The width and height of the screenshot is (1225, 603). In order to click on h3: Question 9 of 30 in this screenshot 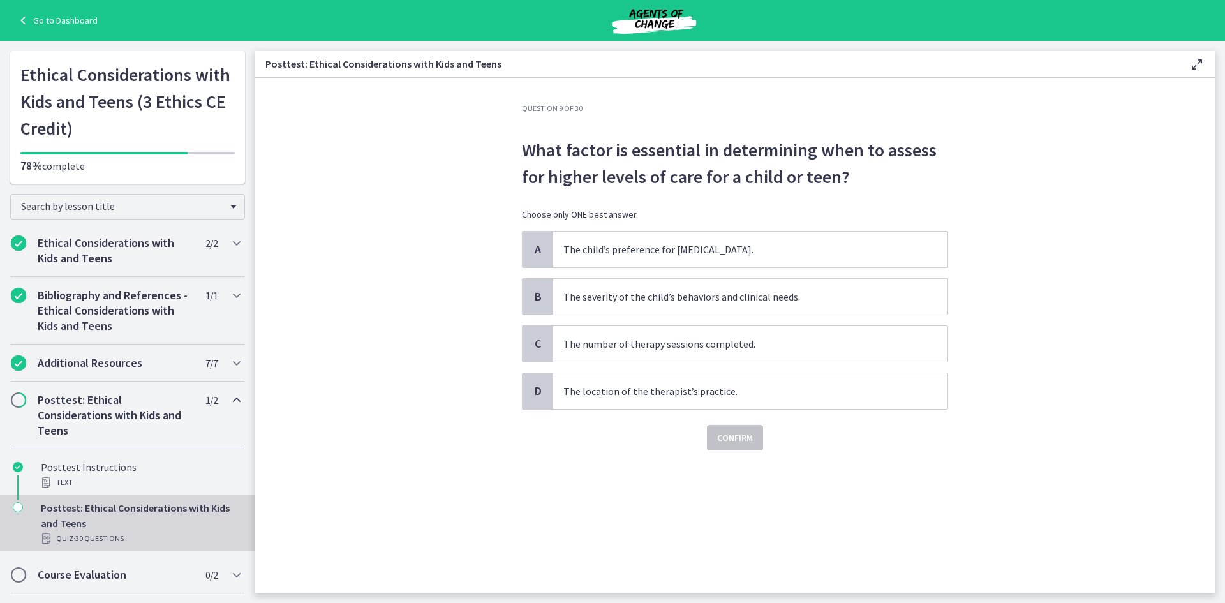, I will do `click(735, 108)`.